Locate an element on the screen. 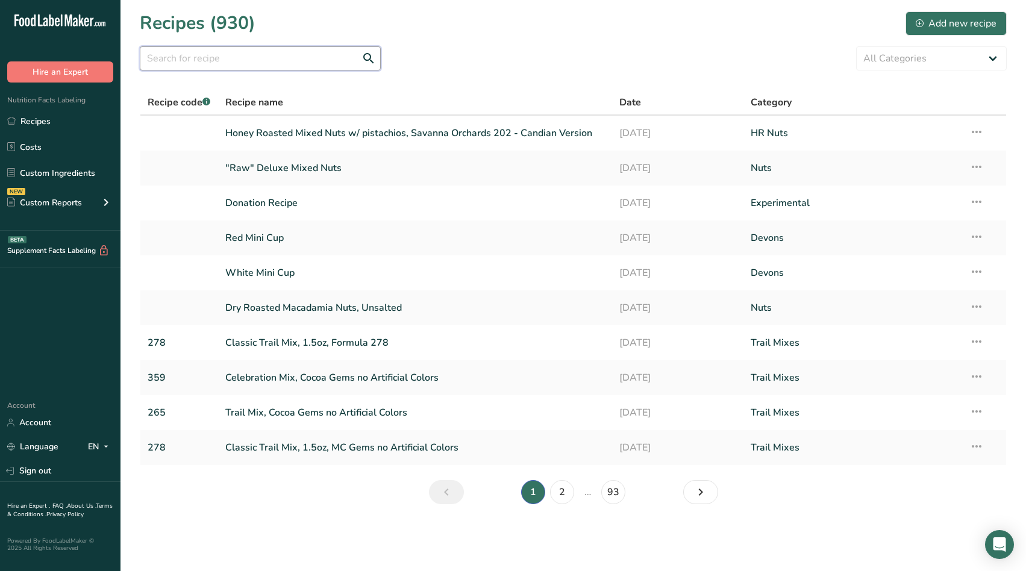 The width and height of the screenshot is (1026, 571). a: Red Mini Cup is located at coordinates (415, 238).